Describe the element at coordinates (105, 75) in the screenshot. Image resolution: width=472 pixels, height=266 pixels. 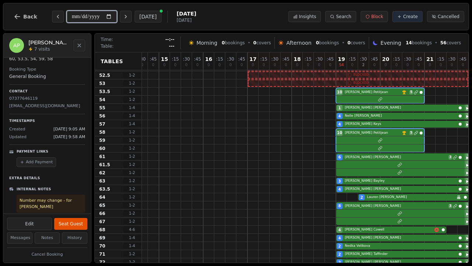
I see `span: 52.5` at that location.